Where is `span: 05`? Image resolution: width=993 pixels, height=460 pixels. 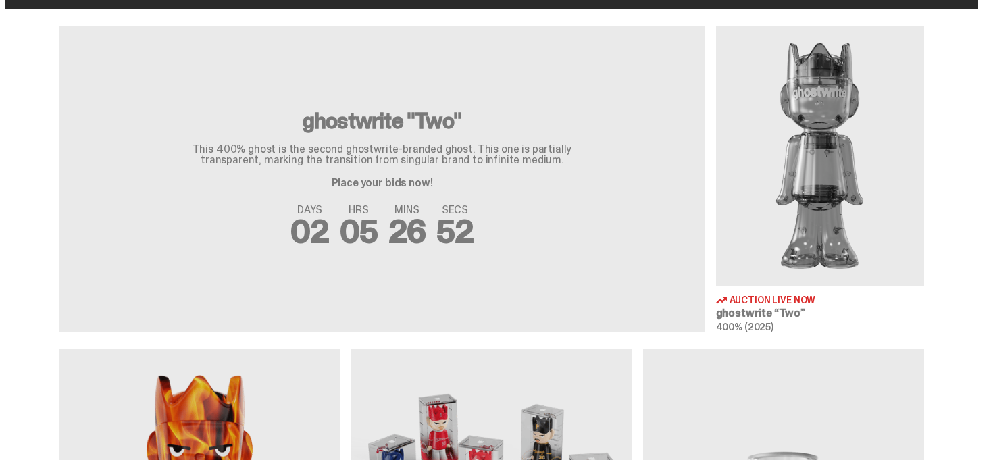
span: 05 is located at coordinates (359, 231).